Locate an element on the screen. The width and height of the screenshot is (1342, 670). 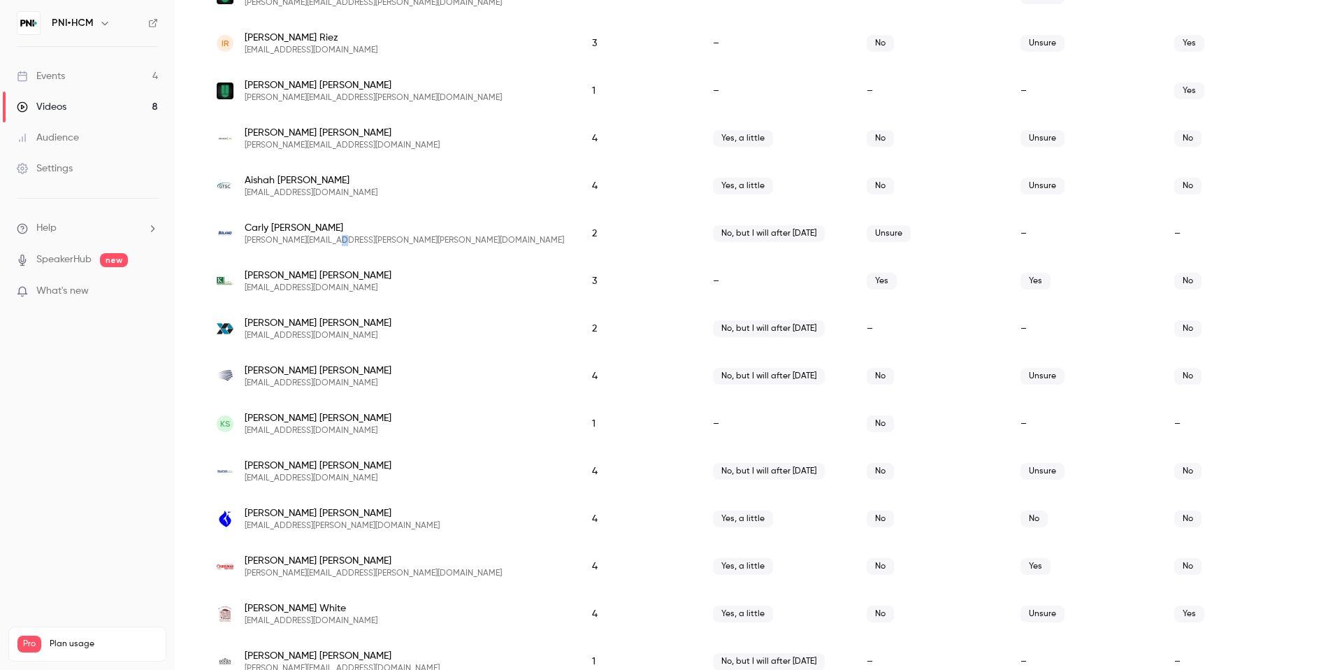
h6: PNI•HCM is located at coordinates (73, 23).